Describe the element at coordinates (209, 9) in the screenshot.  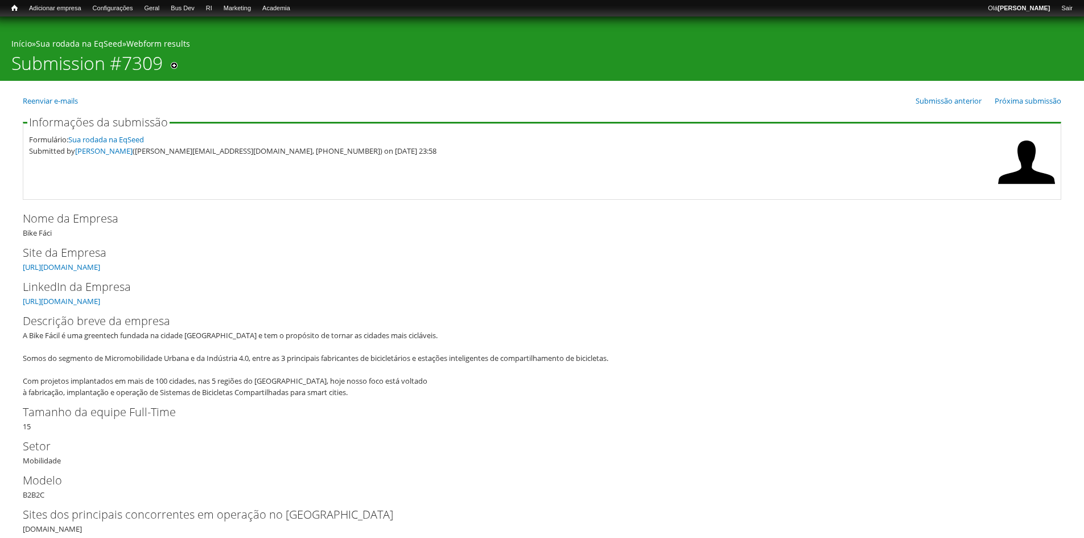
I see `a: RI` at that location.